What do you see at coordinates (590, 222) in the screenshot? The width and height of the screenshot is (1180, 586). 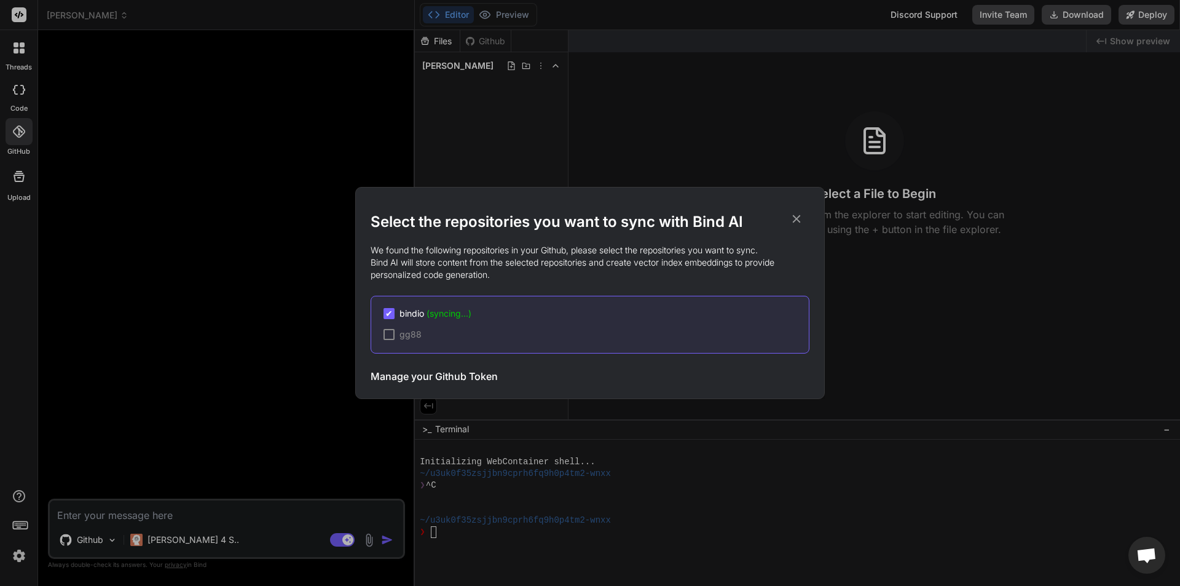 I see `h2: Select the repositories you want to sync with Bind AI` at bounding box center [590, 222].